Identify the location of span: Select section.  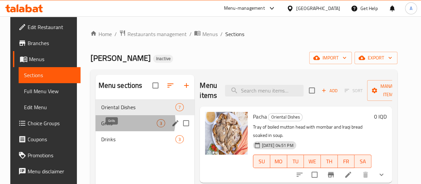
(312, 90).